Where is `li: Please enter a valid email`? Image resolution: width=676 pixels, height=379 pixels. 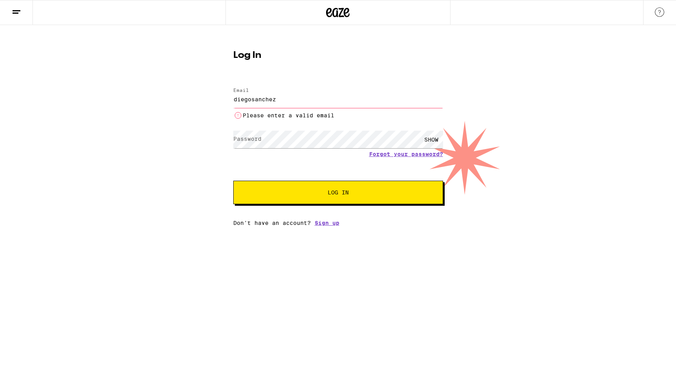
li: Please enter a valid email is located at coordinates (338, 115).